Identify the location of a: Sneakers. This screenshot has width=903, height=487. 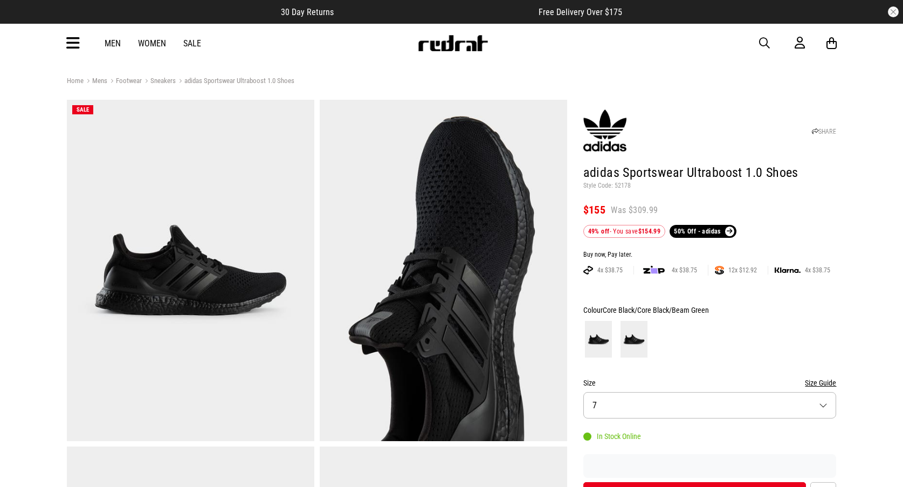
(159, 81).